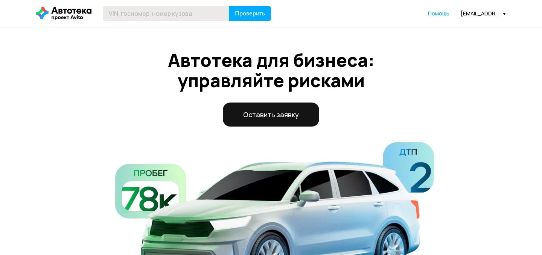  What do you see at coordinates (250, 14) in the screenshot?
I see `span: Проверить` at bounding box center [250, 14].